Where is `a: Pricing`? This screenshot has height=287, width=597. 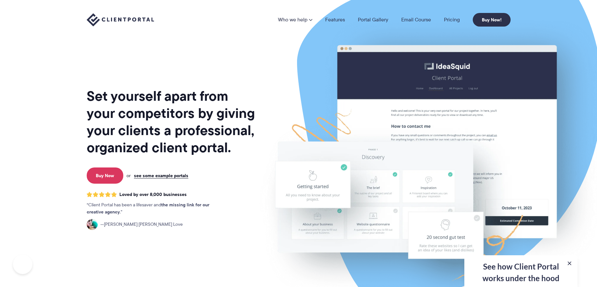
a: Pricing is located at coordinates (452, 20).